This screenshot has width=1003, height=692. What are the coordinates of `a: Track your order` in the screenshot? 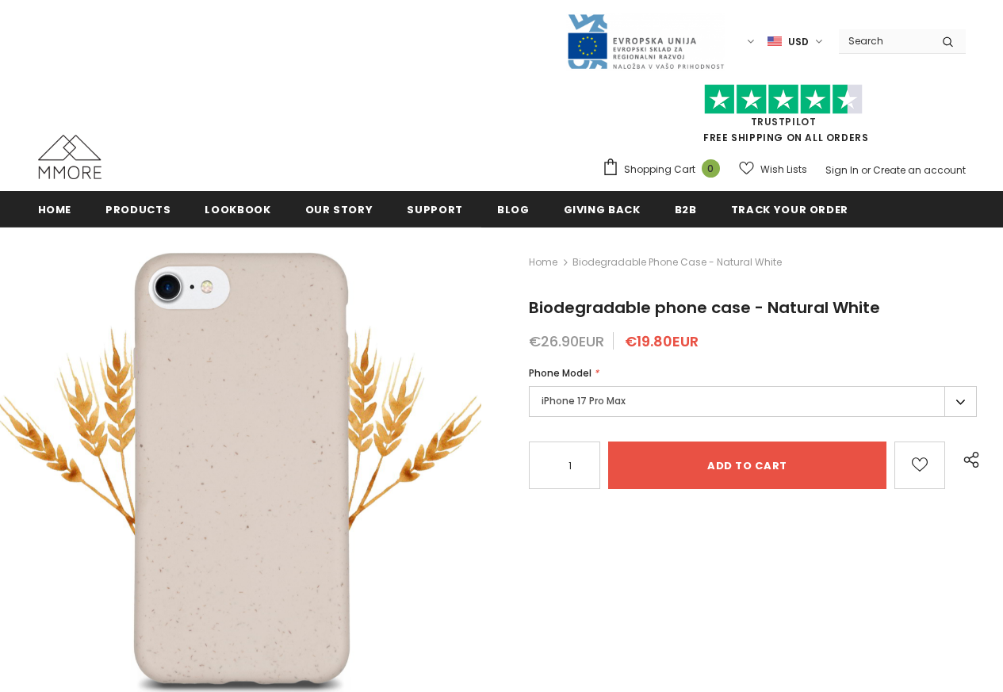 It's located at (790, 209).